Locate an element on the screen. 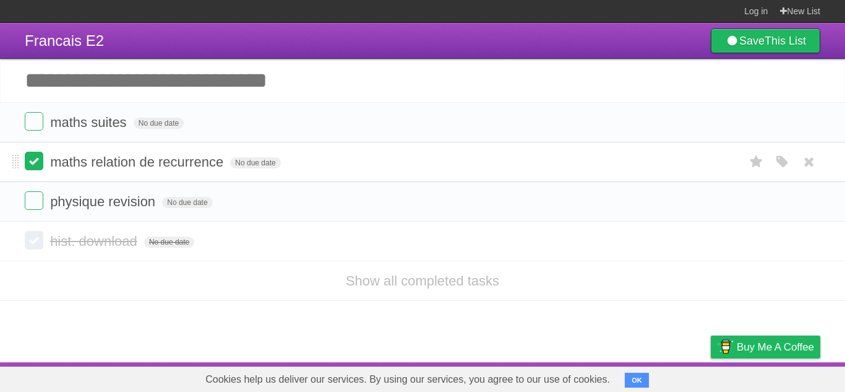 The width and height of the screenshot is (845, 392). a: Buy me a coffee is located at coordinates (766, 347).